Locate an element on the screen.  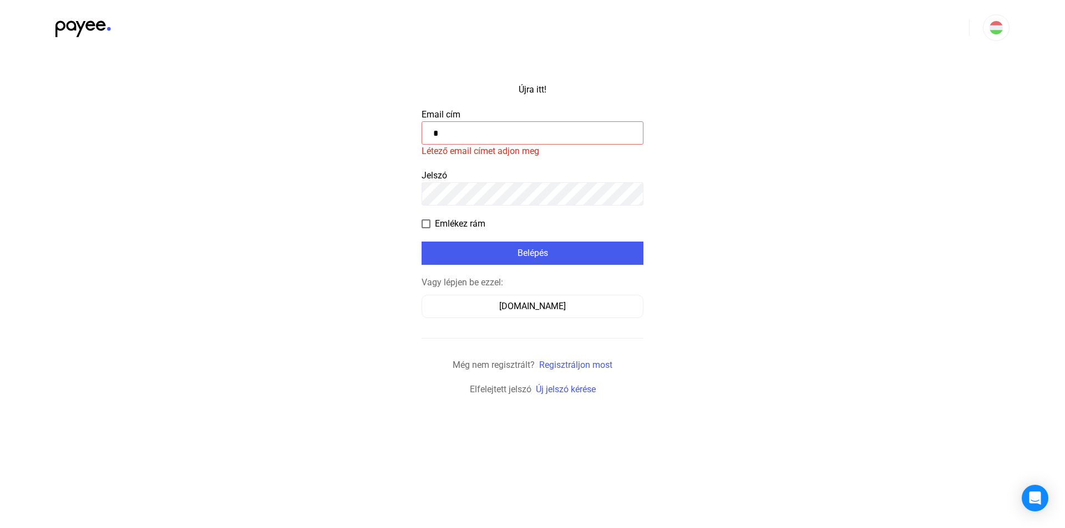
img: HU is located at coordinates (996, 28).